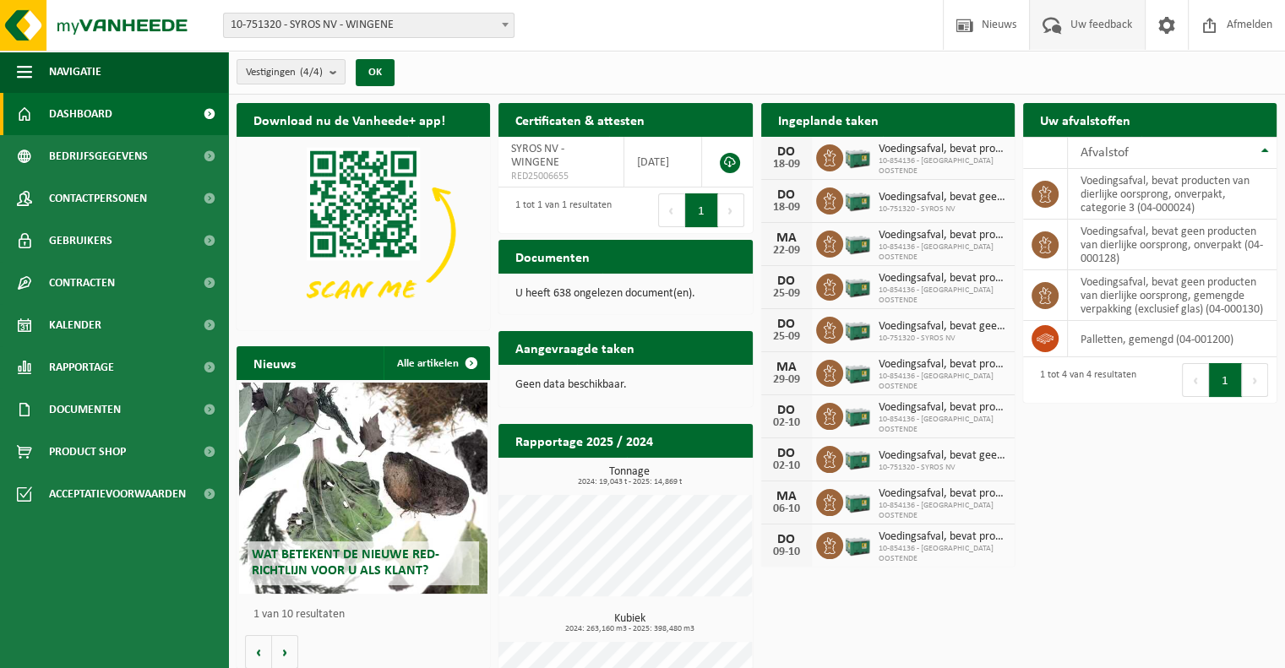  What do you see at coordinates (1172, 296) in the screenshot?
I see `td: voedingsafval, bevat geen producten van dierlijke oorsprong, gemengde verpakking (exclusief glas)...` at bounding box center [1172, 296].